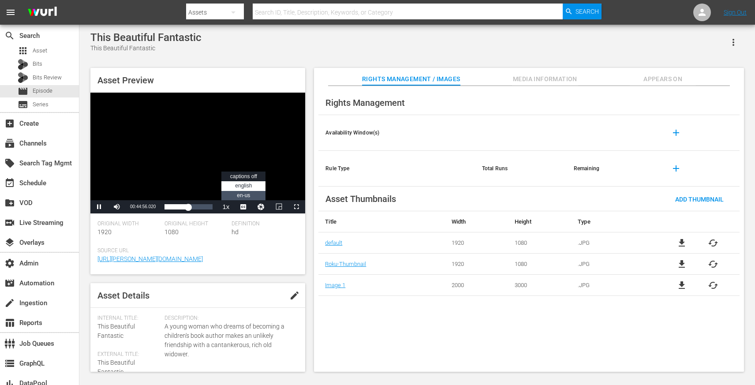  What do you see at coordinates (117, 207) in the screenshot?
I see `button: Mute` at bounding box center [117, 207].